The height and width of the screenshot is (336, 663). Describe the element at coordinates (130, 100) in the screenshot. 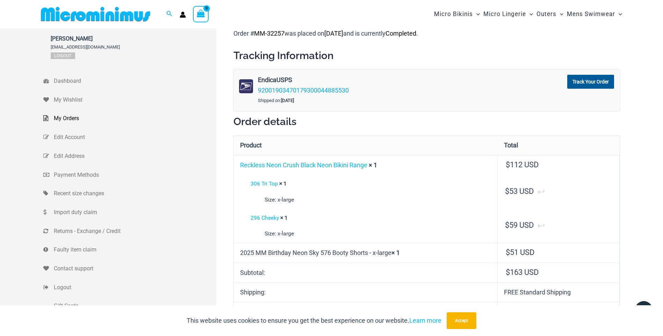

I see `a: My Wishlist` at that location.